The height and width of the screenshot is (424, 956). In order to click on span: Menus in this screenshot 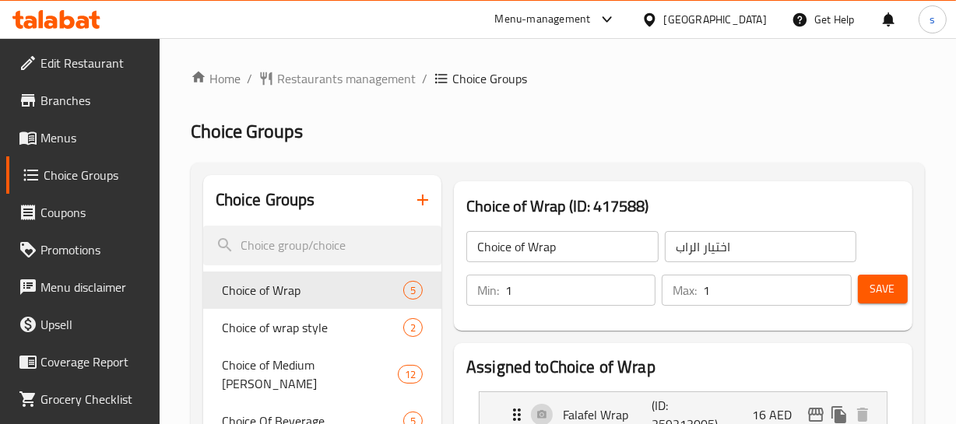, I will do `click(93, 138)`.